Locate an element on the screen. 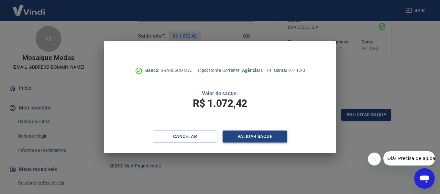  span: Tipo: is located at coordinates (203, 70).